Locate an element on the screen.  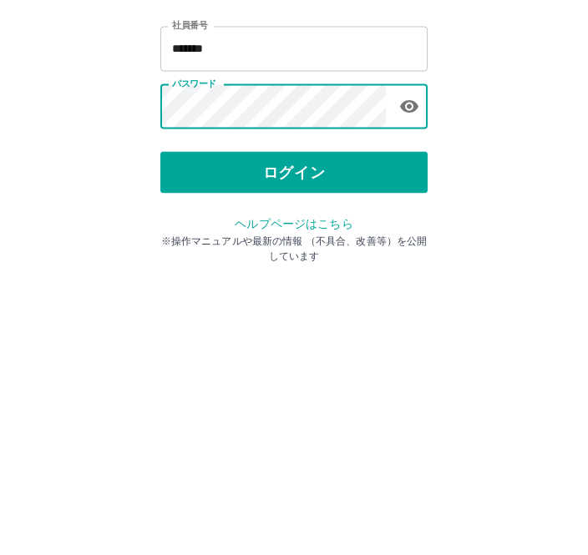
h2: ログイン is located at coordinates (294, 121).